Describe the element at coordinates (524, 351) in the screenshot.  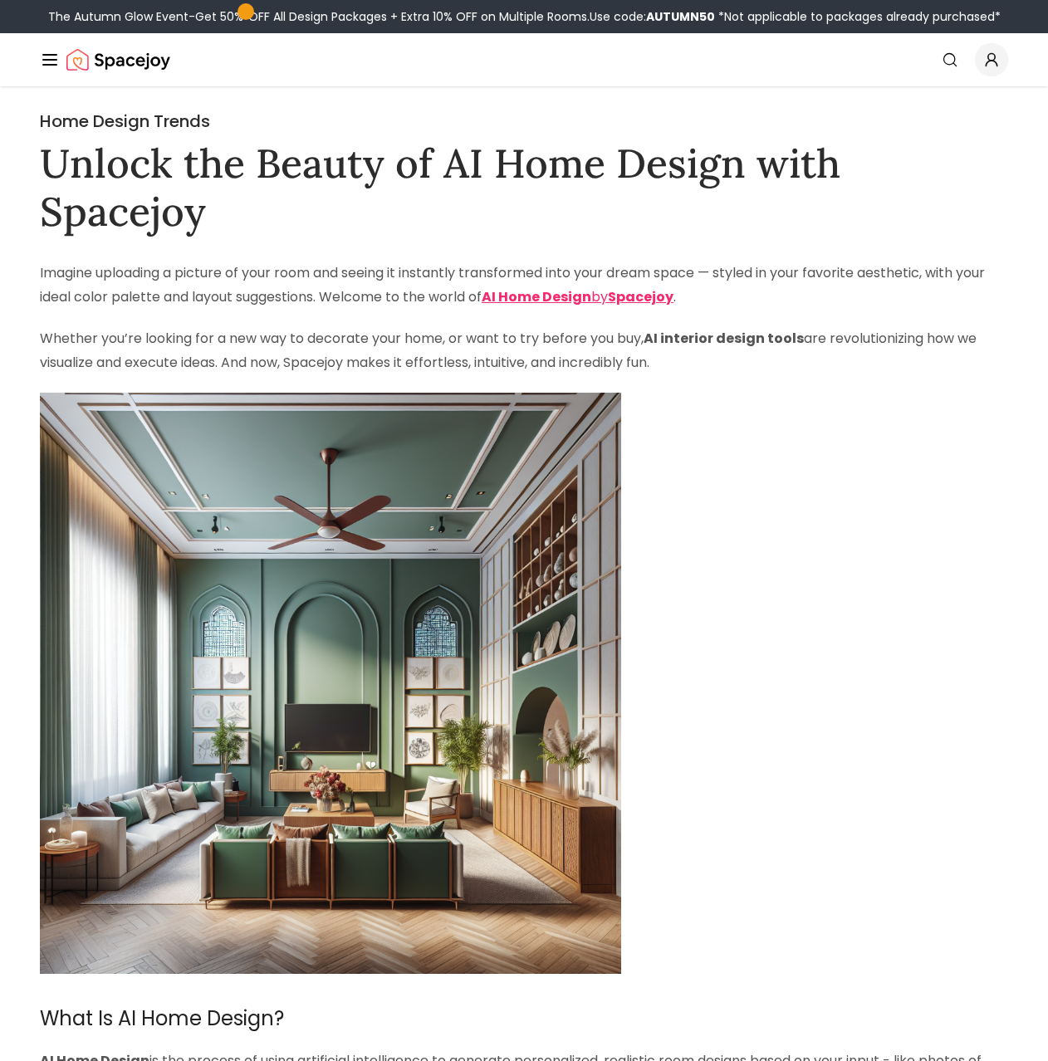
I see `p: Whether you’re looking for a new way to decorate your home, or want to try before you buy, are re...` at that location.